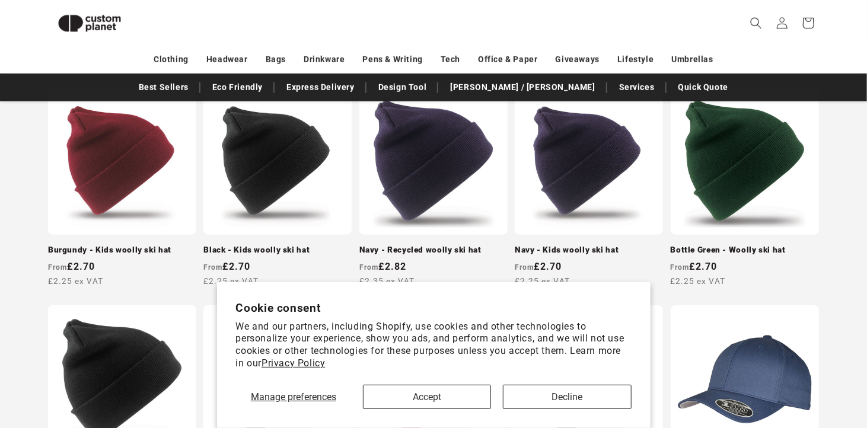 The height and width of the screenshot is (428, 867). I want to click on a: Tech, so click(450, 59).